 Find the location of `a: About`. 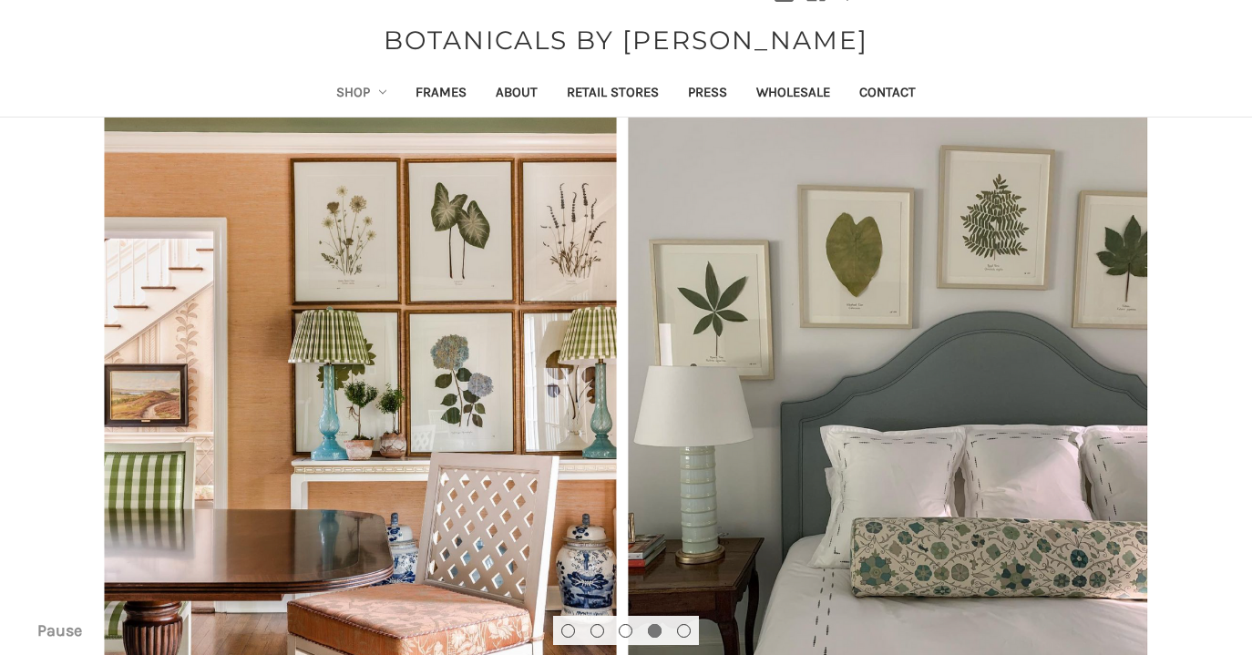

a: About is located at coordinates (517, 94).